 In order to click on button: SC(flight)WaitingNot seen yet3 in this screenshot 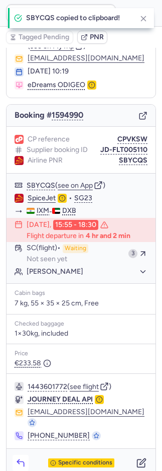, I will do `click(81, 253)`.